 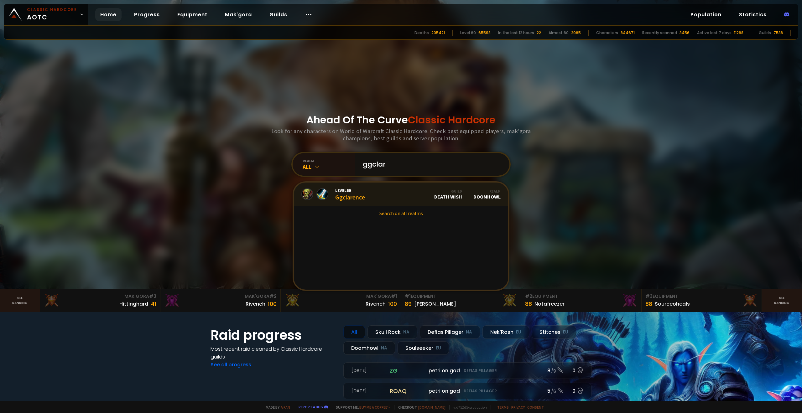 I want to click on div: 11268, so click(x=739, y=33).